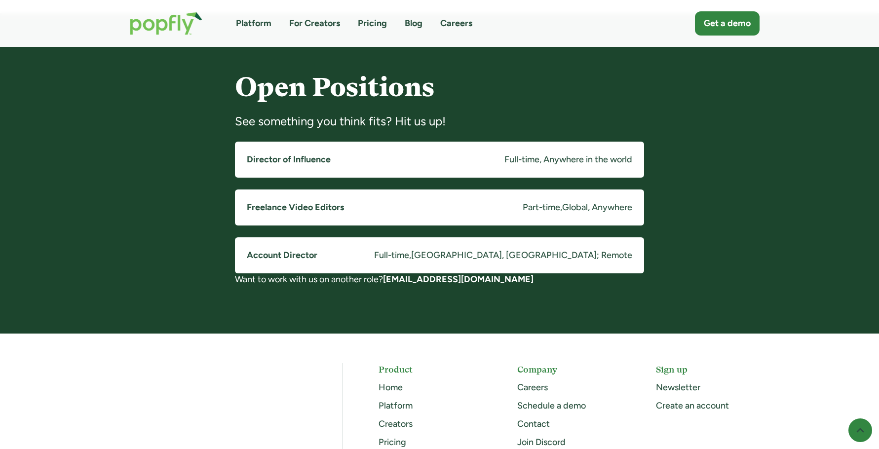  I want to click on a: Get a demo, so click(727, 23).